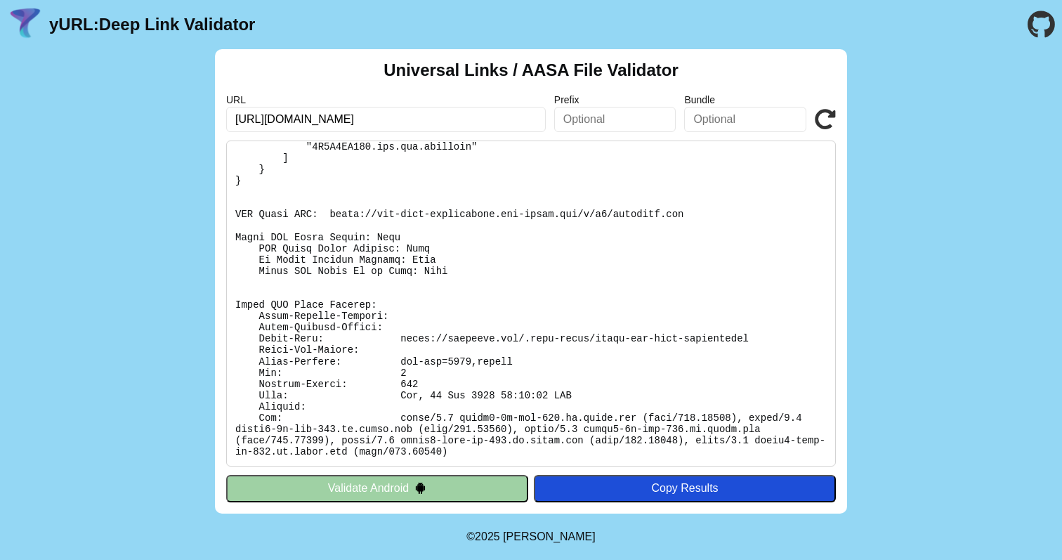 The width and height of the screenshot is (1062, 560). What do you see at coordinates (386, 100) in the screenshot?
I see `label: URL` at bounding box center [386, 100].